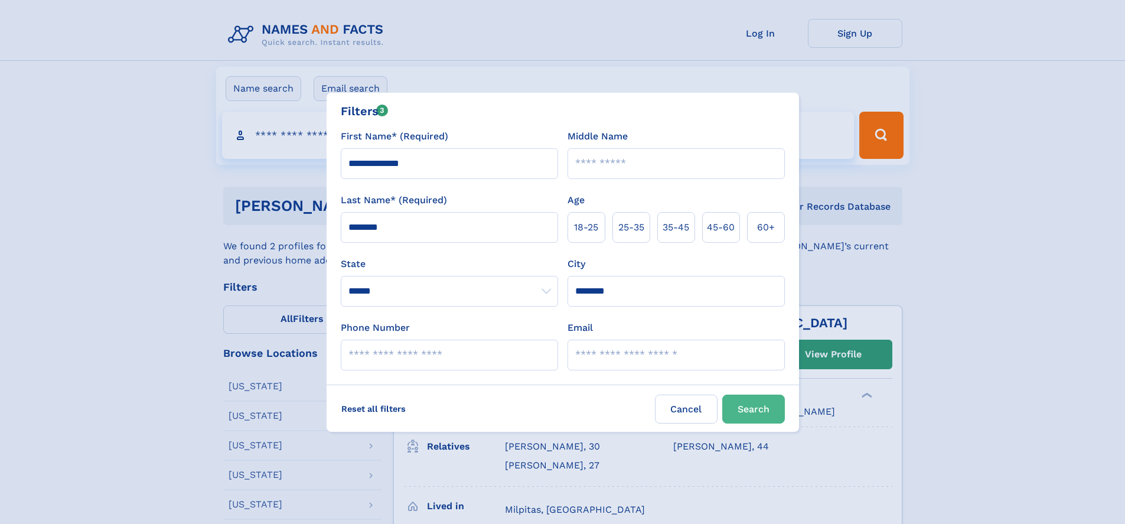 The height and width of the screenshot is (524, 1125). I want to click on label: City, so click(576, 264).